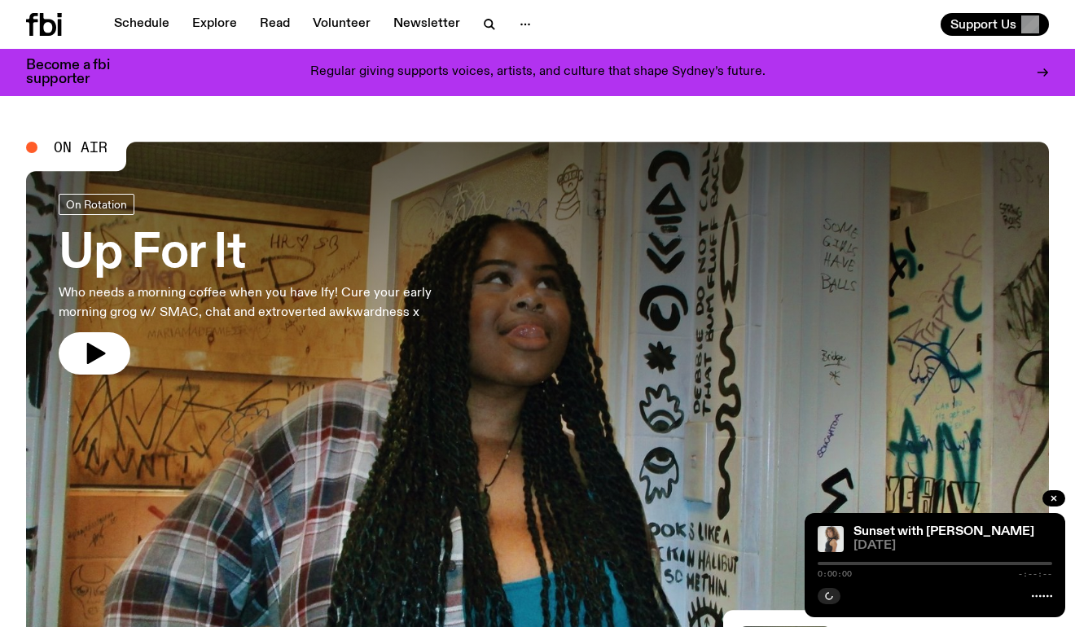 The height and width of the screenshot is (627, 1075). What do you see at coordinates (96, 204) in the screenshot?
I see `a: On Rotation` at bounding box center [96, 204].